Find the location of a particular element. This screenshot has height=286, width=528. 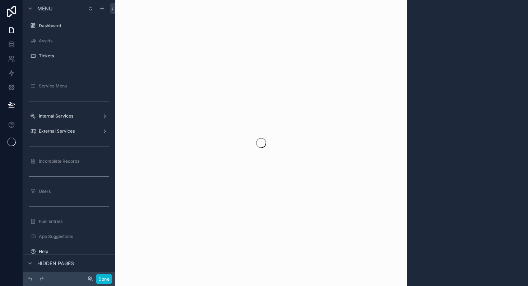

label: App Suggestions is located at coordinates (74, 237).